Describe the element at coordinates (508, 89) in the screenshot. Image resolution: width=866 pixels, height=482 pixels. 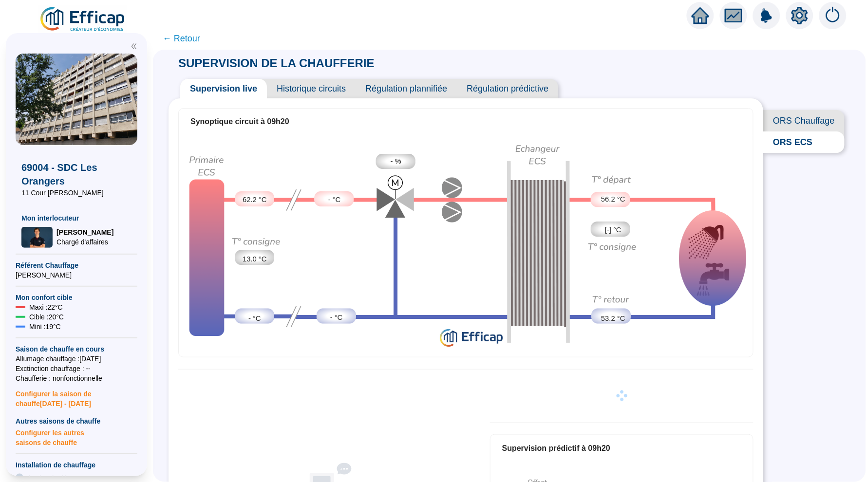
I see `span: Régulation prédictive` at that location.